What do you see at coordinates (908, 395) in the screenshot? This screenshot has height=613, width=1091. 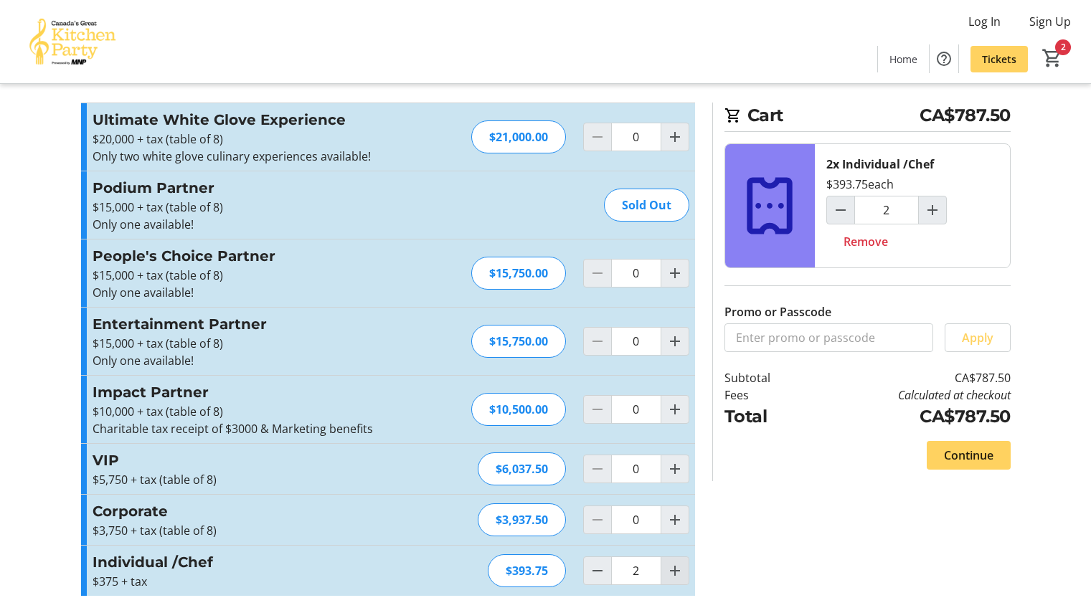 I see `td: Calculated at checkout` at bounding box center [908, 395].